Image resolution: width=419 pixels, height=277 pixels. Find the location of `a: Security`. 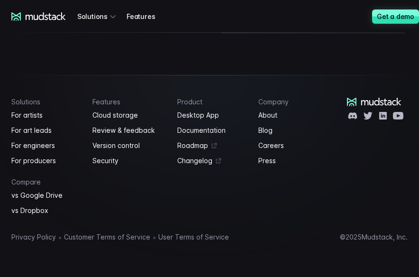

a: Security is located at coordinates (129, 161).